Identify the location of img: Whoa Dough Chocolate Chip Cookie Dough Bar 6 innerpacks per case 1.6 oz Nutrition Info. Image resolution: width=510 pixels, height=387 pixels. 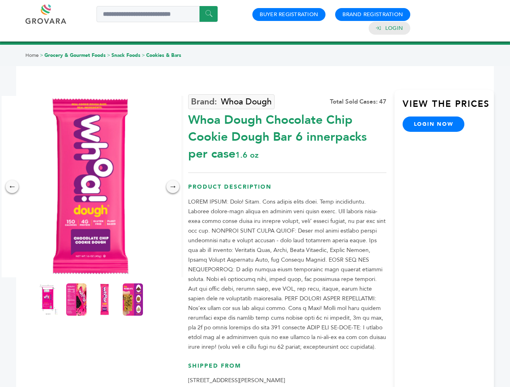
(76, 300).